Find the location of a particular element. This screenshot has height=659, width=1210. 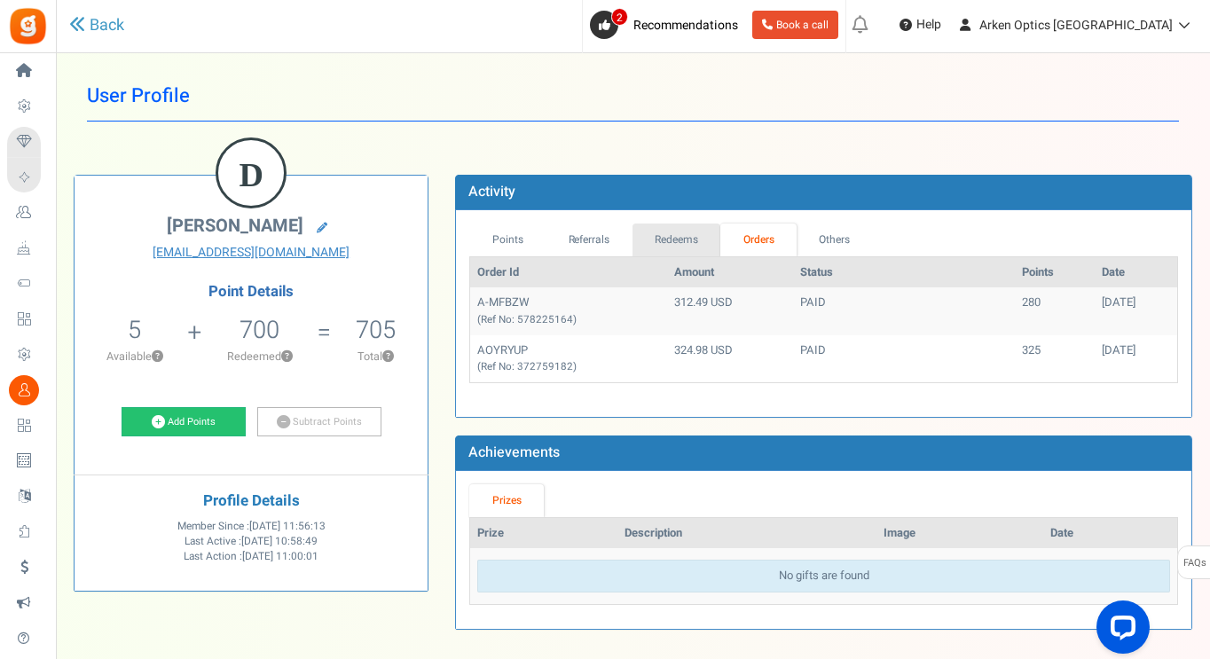

h5: 700 is located at coordinates (259, 330).